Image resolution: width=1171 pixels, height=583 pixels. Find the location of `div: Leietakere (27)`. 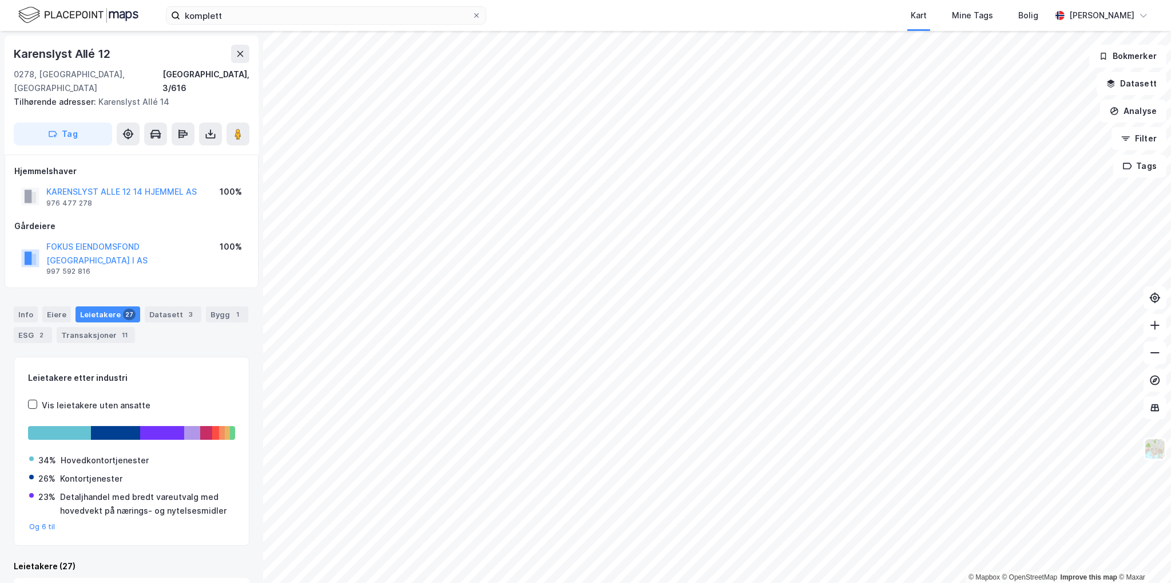

div: Leietakere (27) is located at coordinates (132, 566).